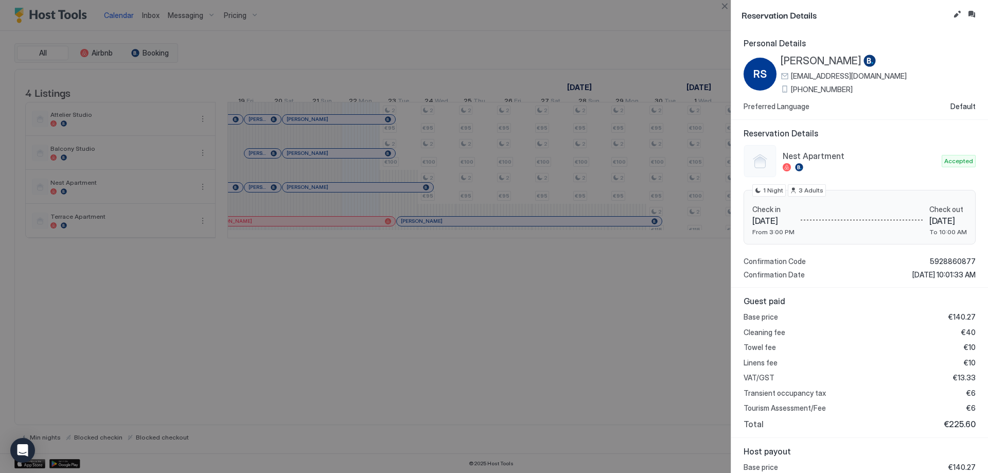 The height and width of the screenshot is (473, 988). What do you see at coordinates (775, 261) in the screenshot?
I see `span: Confirmation Code` at bounding box center [775, 261].